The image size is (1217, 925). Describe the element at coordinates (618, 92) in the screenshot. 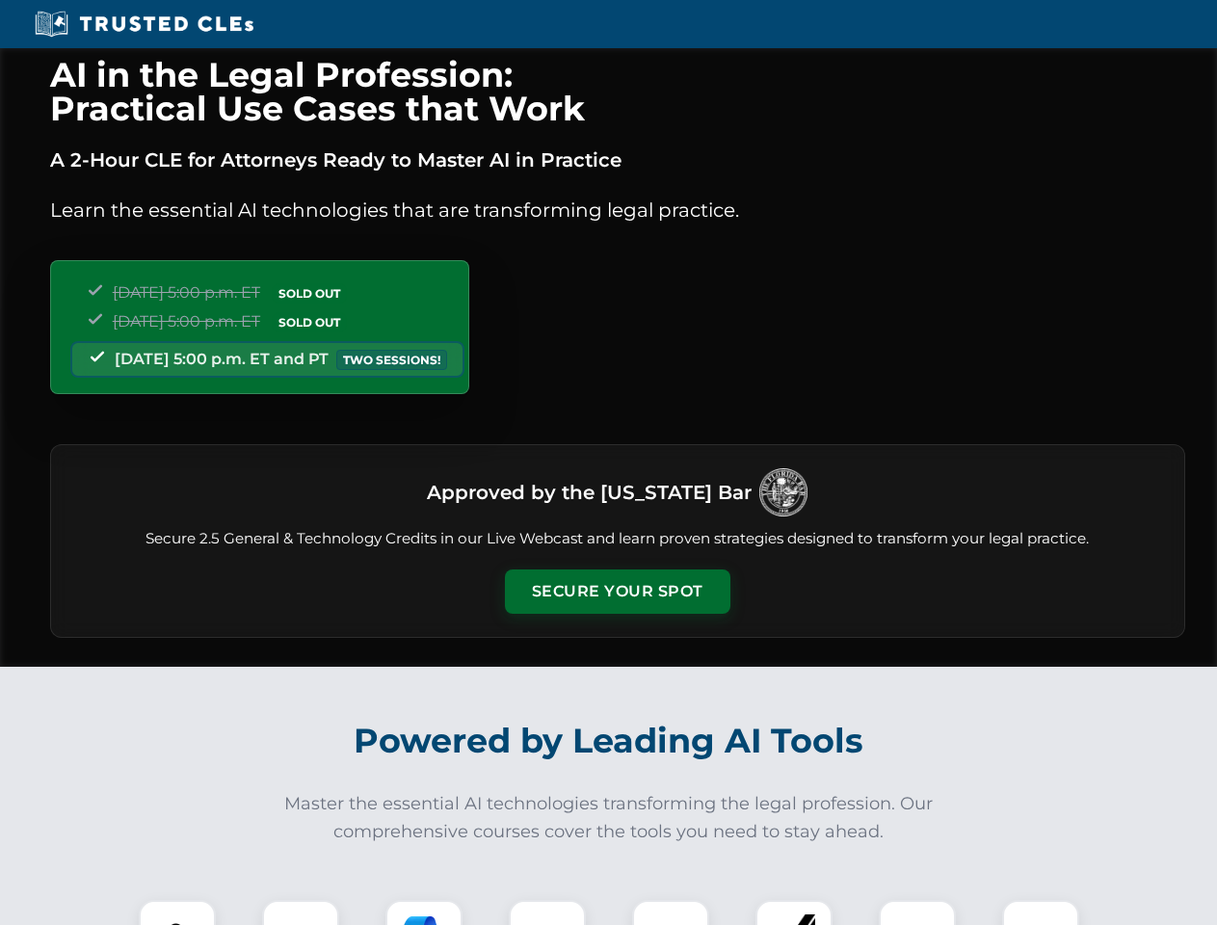

I see `h1: AI in the Legal Profession: Practical Use Cases that Work` at that location.